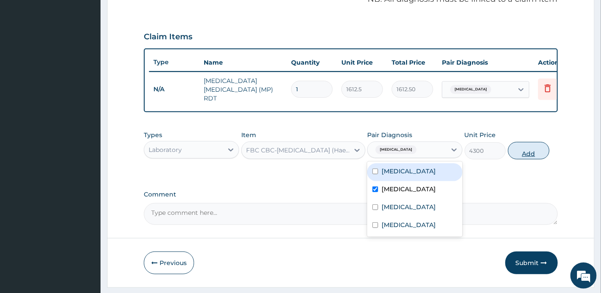 Image resolution: width=601 pixels, height=293 pixels. What do you see at coordinates (389, 135) in the screenshot?
I see `label: Pair Diagnosis` at bounding box center [389, 135].